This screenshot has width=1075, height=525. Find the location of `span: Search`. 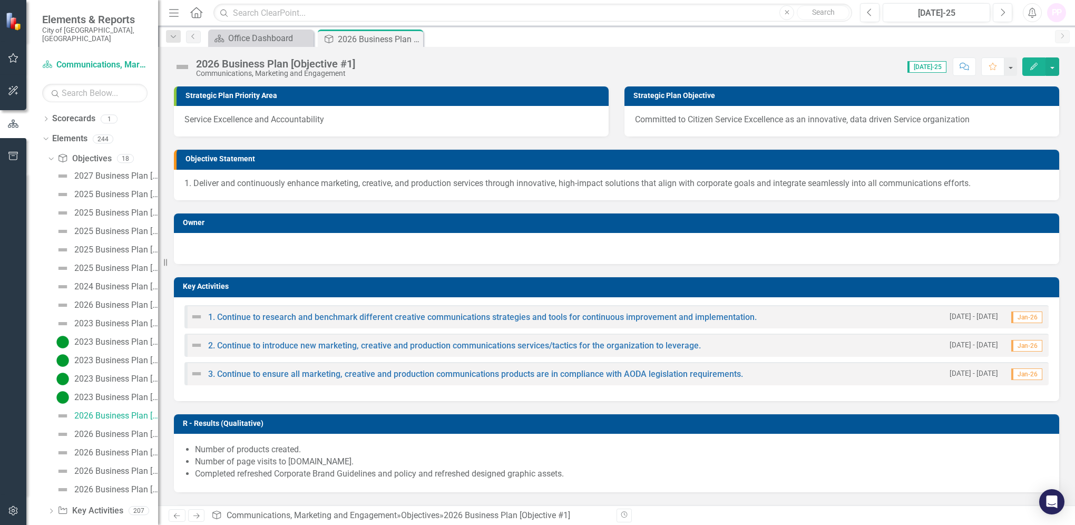

span: Search is located at coordinates (823, 12).